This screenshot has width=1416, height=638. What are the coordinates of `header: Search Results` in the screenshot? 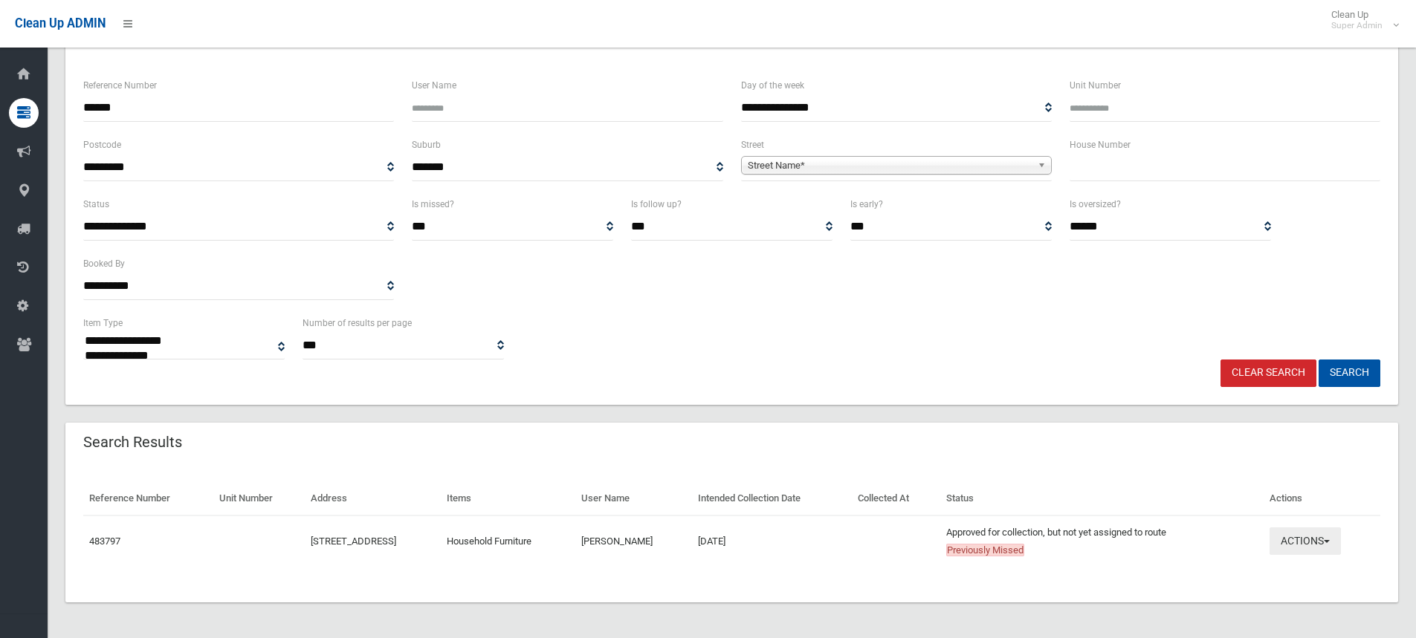 It's located at (132, 442).